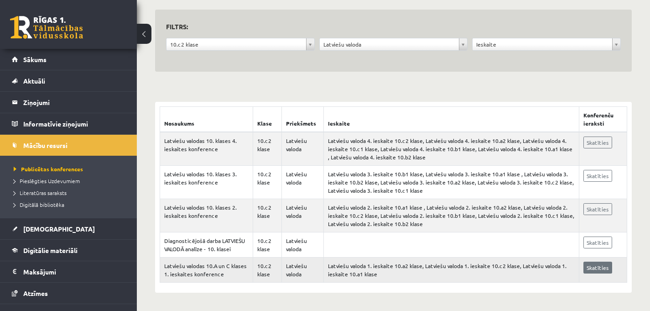 This screenshot has height=311, width=650. What do you see at coordinates (74, 102) in the screenshot?
I see `legend: Ziņojumi` at bounding box center [74, 102].